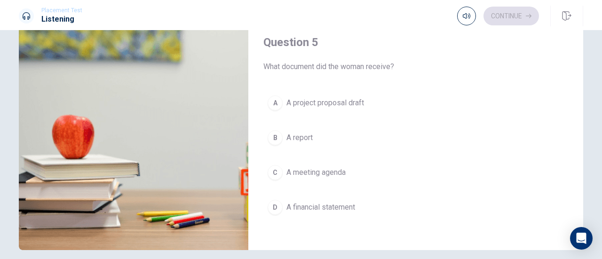 The image size is (602, 259). Describe the element at coordinates (416, 207) in the screenshot. I see `button: DA financial statement` at that location.